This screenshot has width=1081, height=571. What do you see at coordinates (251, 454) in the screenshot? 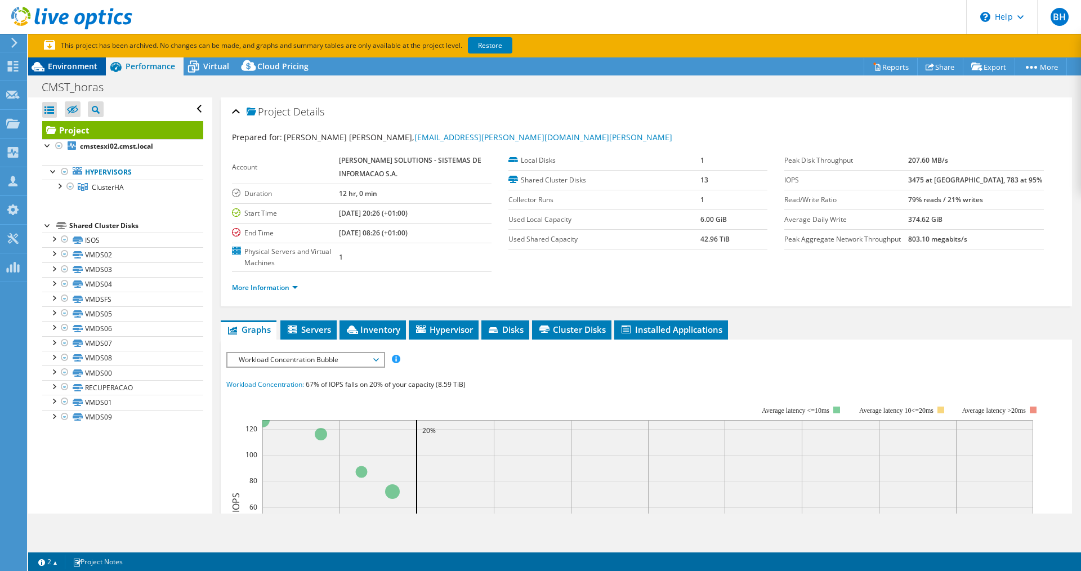
I see `text: 100` at bounding box center [251, 454].